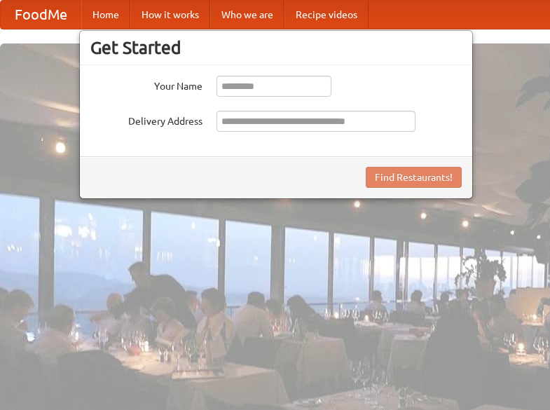 This screenshot has height=410, width=550. What do you see at coordinates (276, 48) in the screenshot?
I see `h3: Get Started` at bounding box center [276, 48].